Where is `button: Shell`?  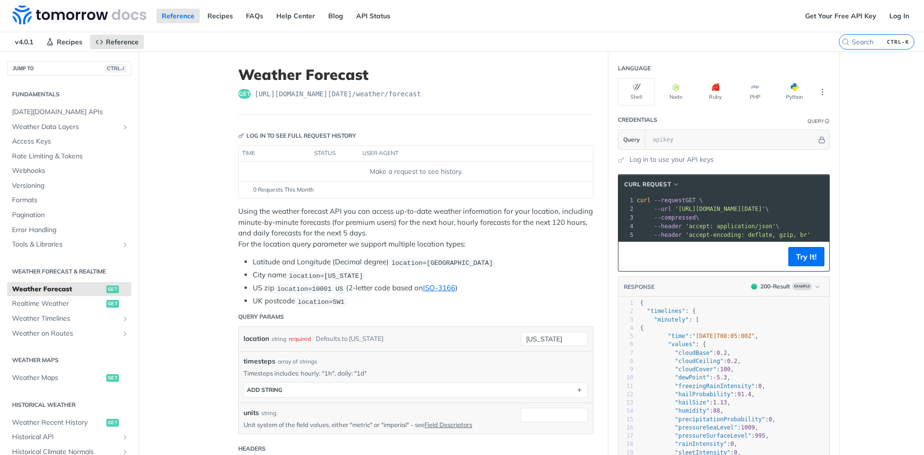 button: Shell is located at coordinates (636, 91).